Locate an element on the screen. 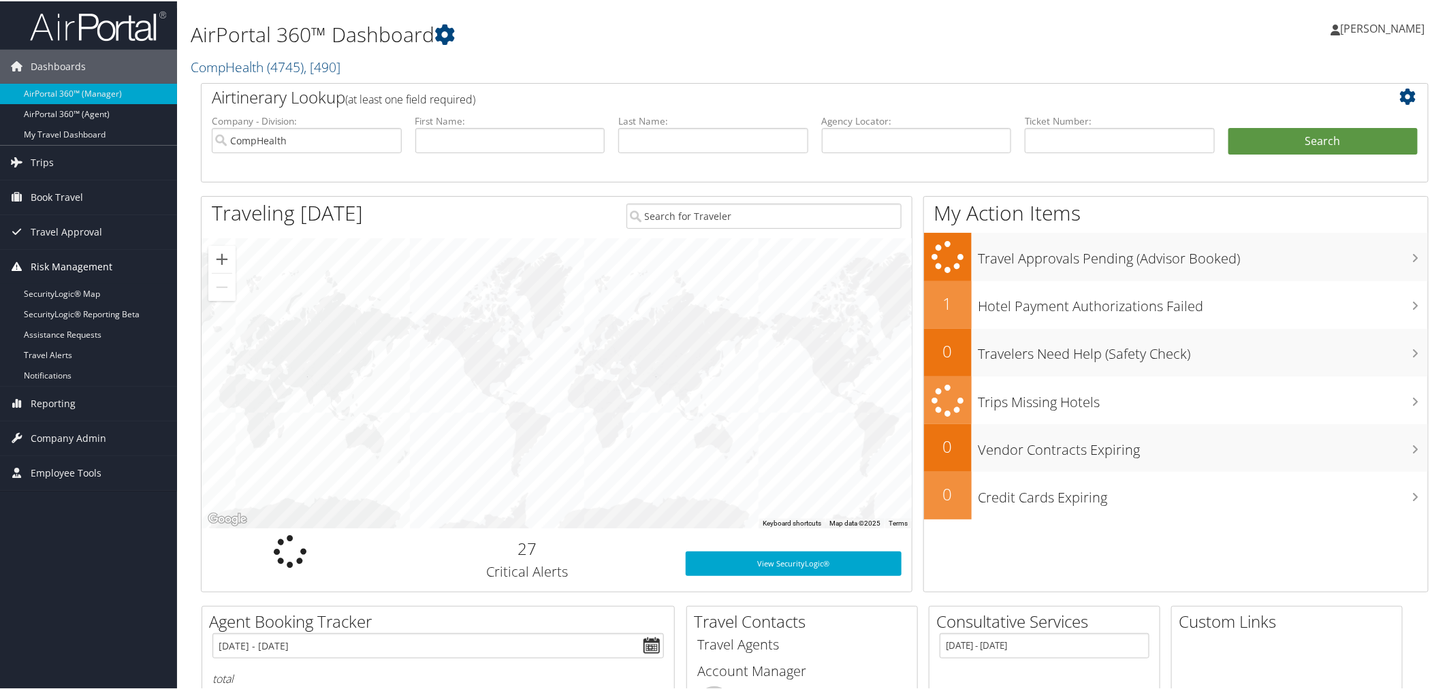 The image size is (1447, 689). span: Trips is located at coordinates (42, 161).